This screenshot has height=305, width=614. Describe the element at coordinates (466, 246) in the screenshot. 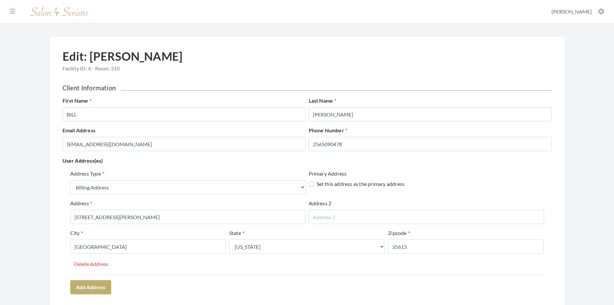

I see `input: Zipcode` at that location.